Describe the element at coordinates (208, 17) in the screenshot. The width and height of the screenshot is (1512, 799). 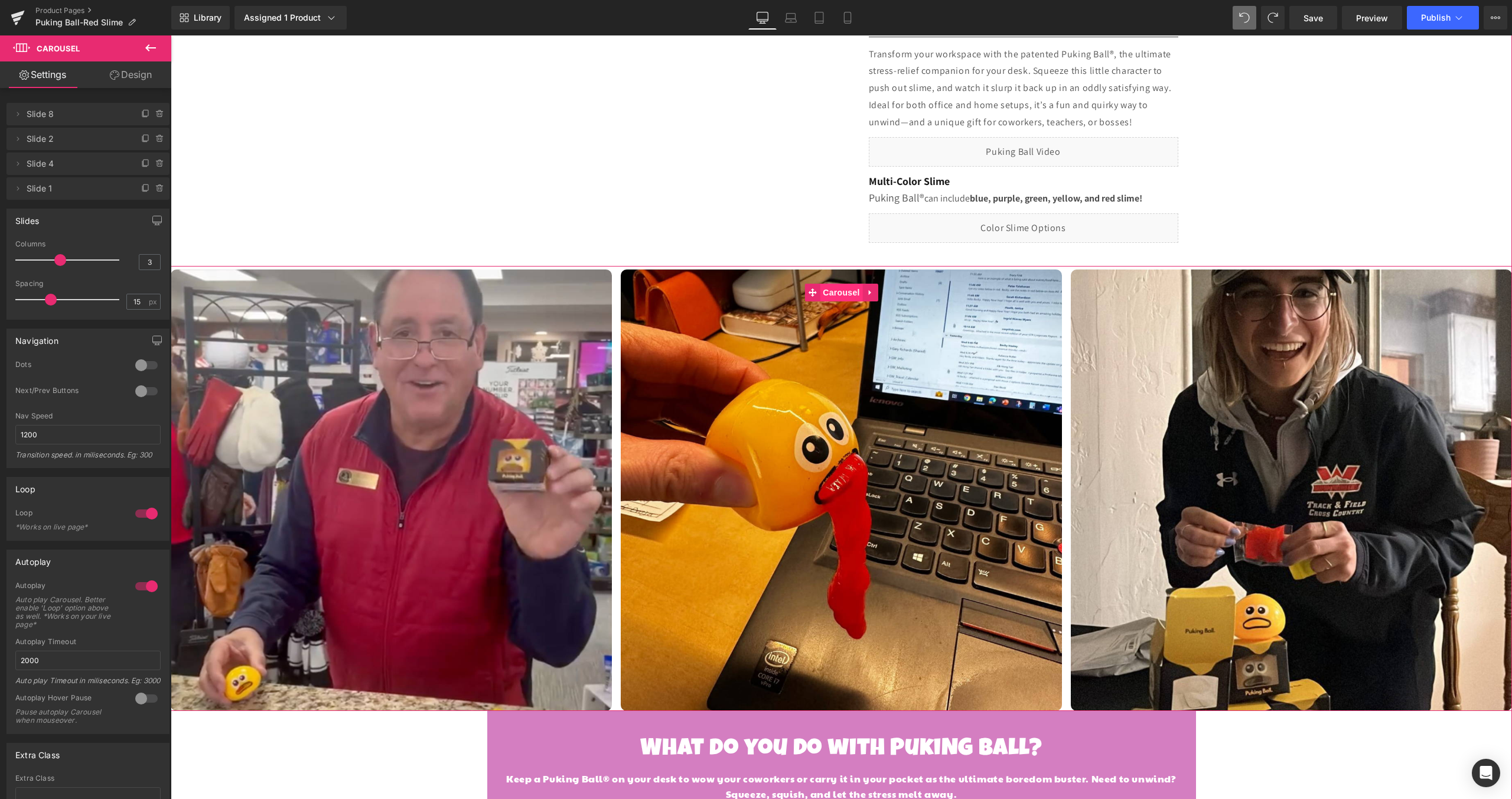
I see `span: Library` at that location.